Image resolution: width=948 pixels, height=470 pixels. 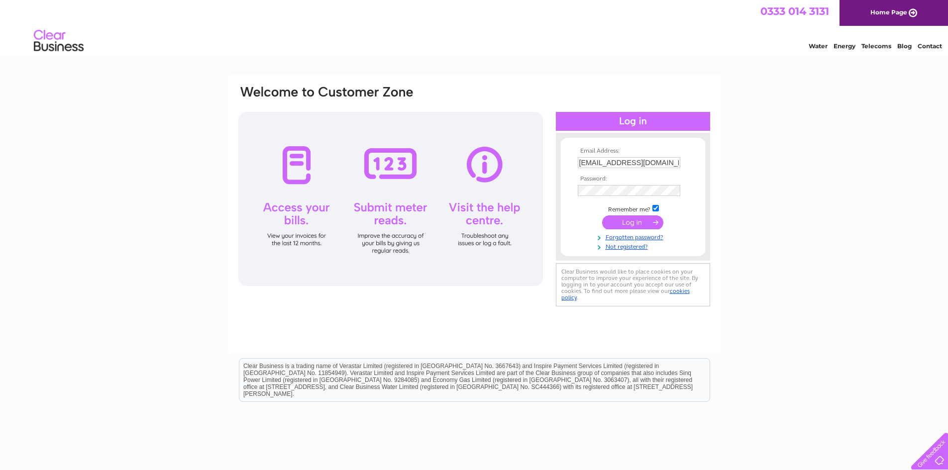 What do you see at coordinates (794, 11) in the screenshot?
I see `span: 0333 014 3131` at bounding box center [794, 11].